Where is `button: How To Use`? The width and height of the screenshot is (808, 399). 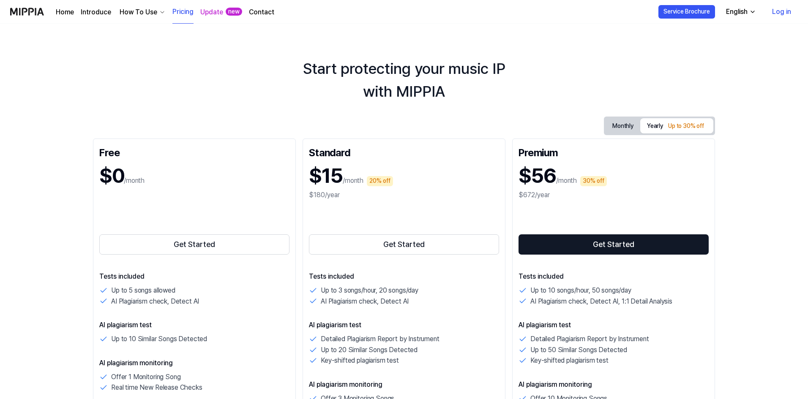
button: How To Use is located at coordinates (142, 12).